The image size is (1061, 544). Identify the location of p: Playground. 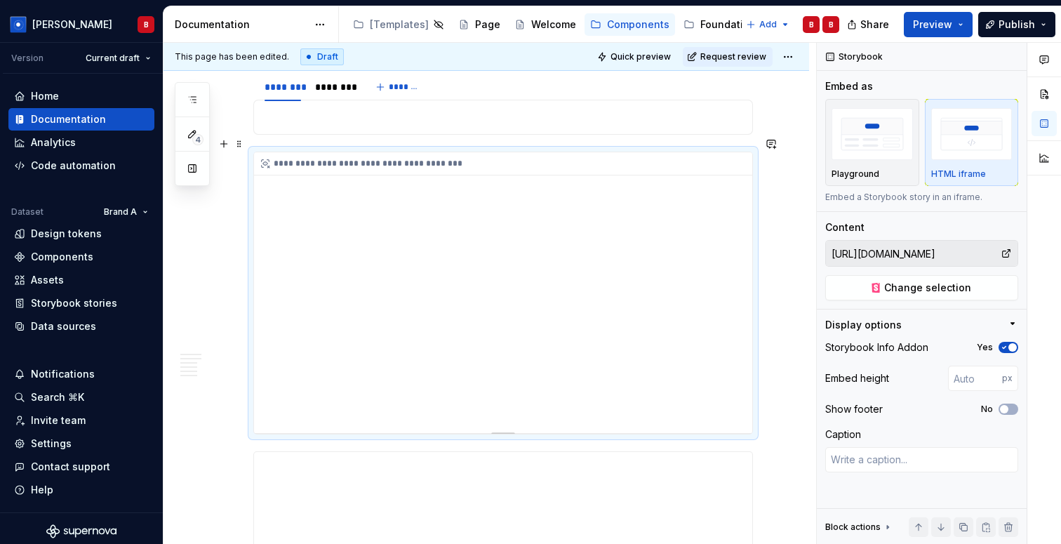
(856, 174).